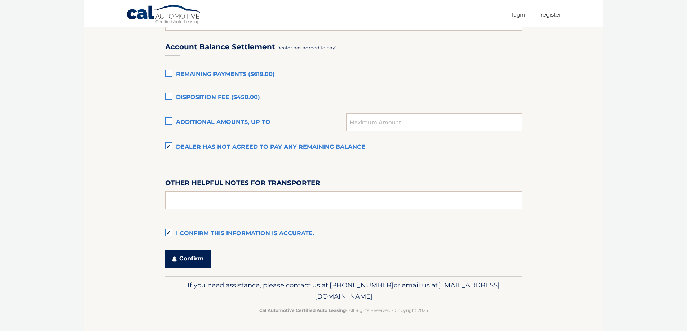 The width and height of the screenshot is (687, 331). Describe the element at coordinates (518, 14) in the screenshot. I see `a: Login` at that location.